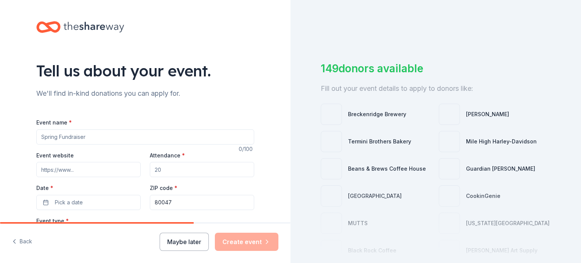  What do you see at coordinates (436, 88) in the screenshot?
I see `div: Fill out your event details to apply to donors like:` at bounding box center [436, 88].